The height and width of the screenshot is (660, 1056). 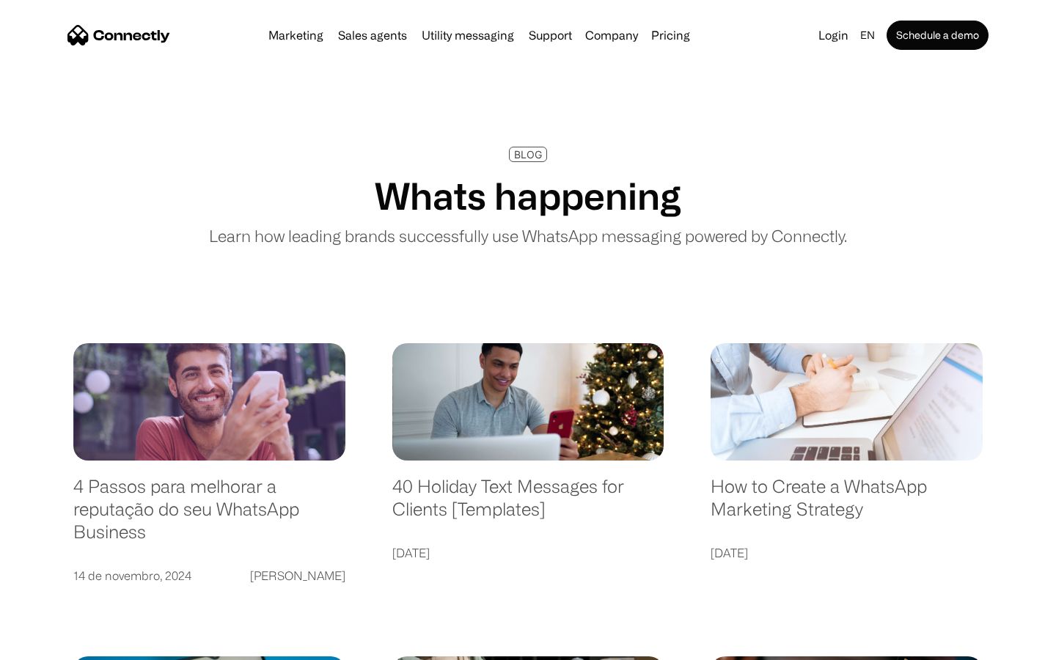 I want to click on div: en, so click(x=868, y=35).